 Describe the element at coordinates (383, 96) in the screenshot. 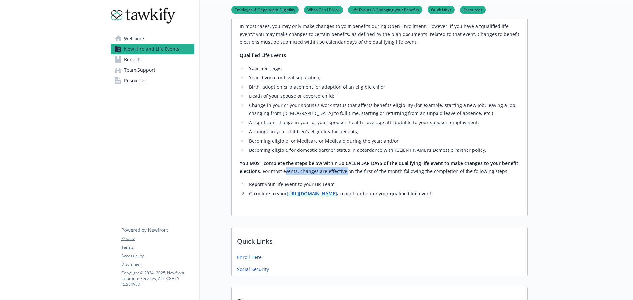

I see `li: Death of your spouse or covered child;​` at that location.